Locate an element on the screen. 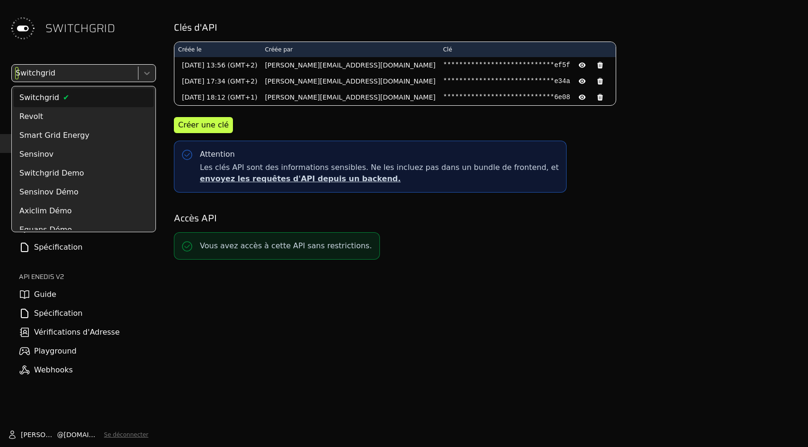  th: Clé is located at coordinates (527, 50).